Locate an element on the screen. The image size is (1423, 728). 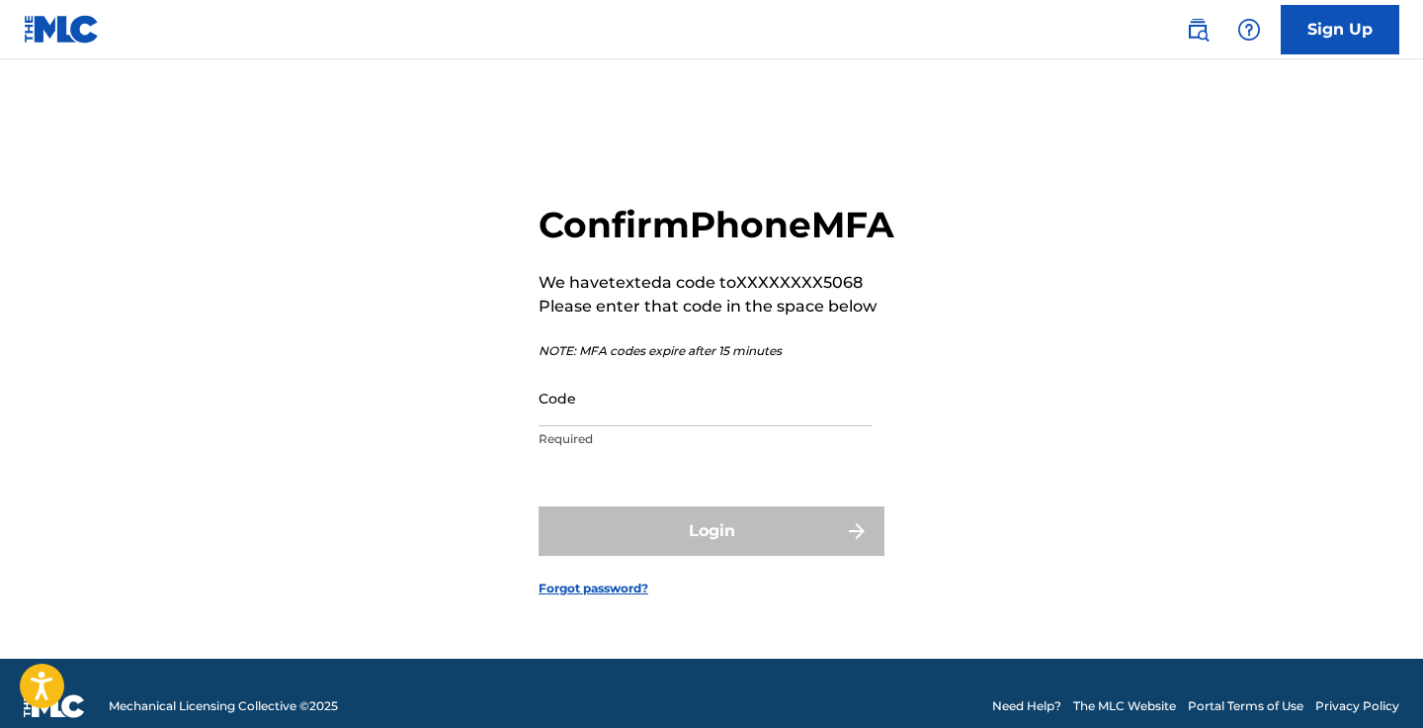
a: Sign Up is located at coordinates (1340, 30).